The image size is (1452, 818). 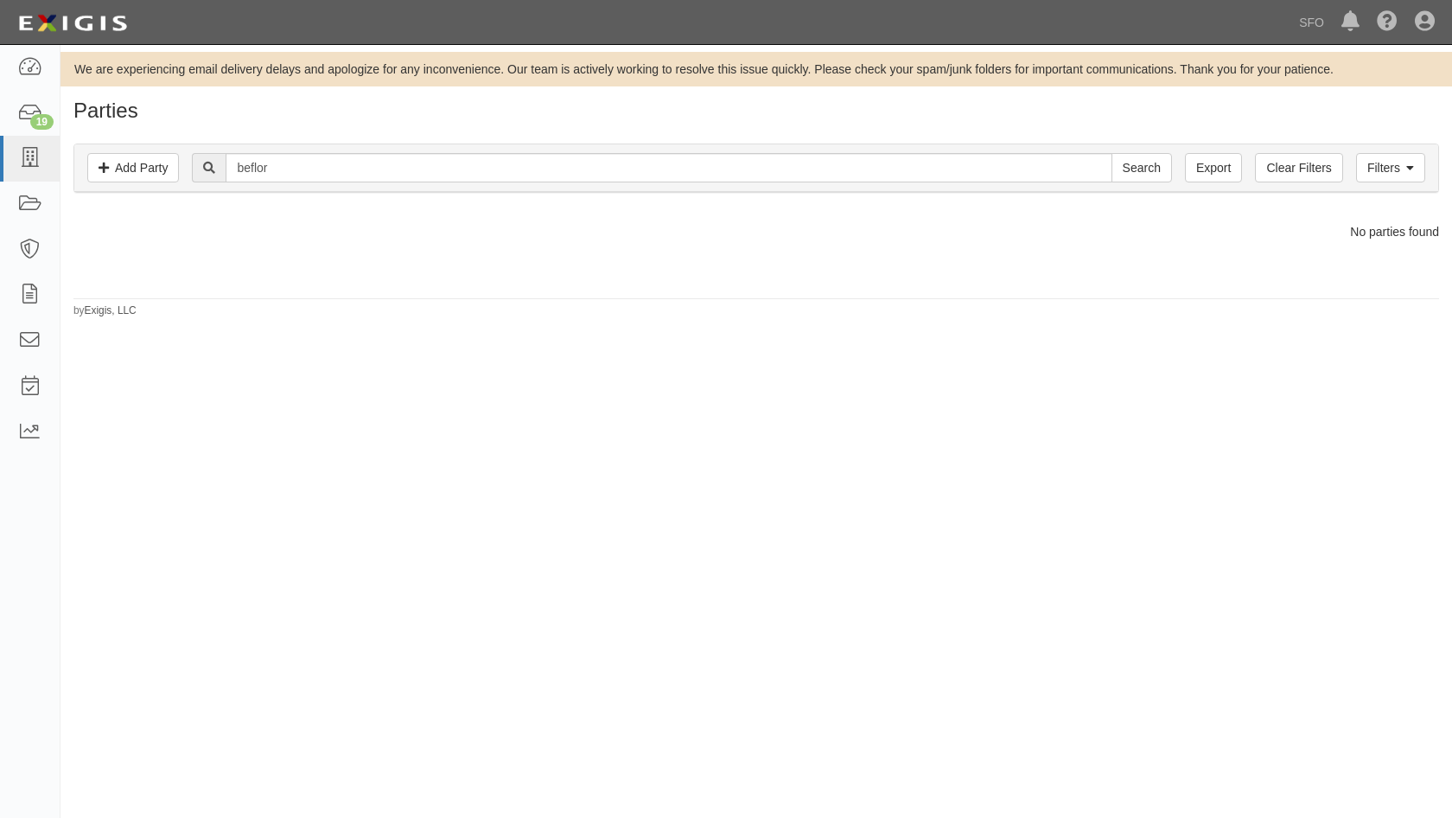 What do you see at coordinates (1214, 168) in the screenshot?
I see `a: Export` at bounding box center [1214, 168].